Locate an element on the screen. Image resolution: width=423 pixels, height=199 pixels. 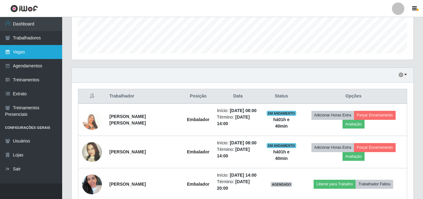
img: 1703120589950.jpeg is located at coordinates (92, 120).